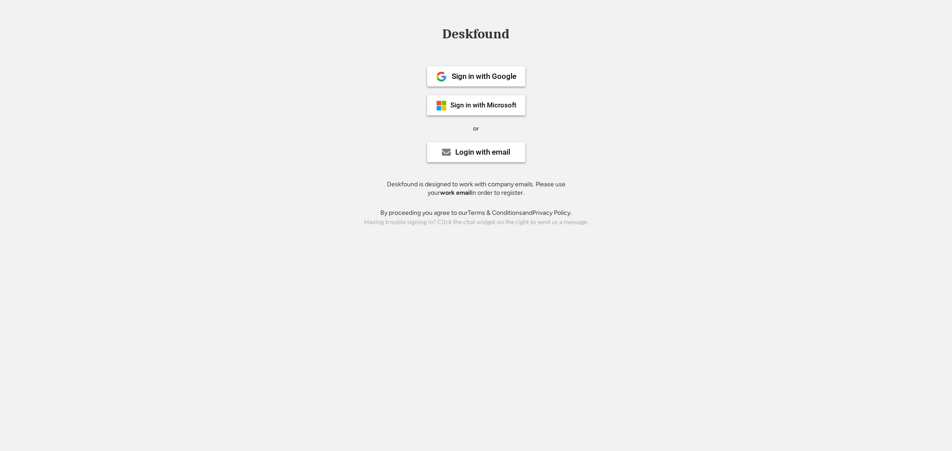 The width and height of the screenshot is (952, 451). What do you see at coordinates (476, 129) in the screenshot?
I see `div: or` at bounding box center [476, 129].